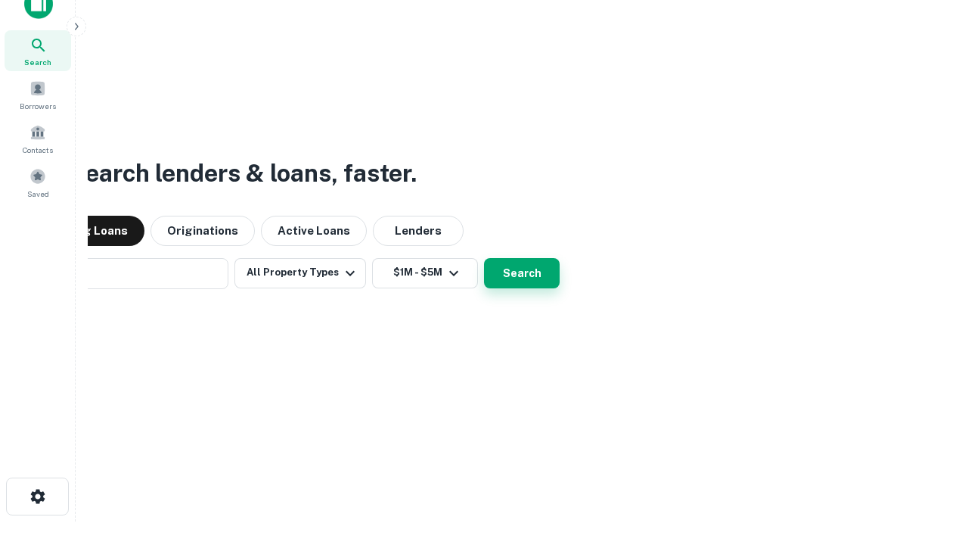 The height and width of the screenshot is (545, 968). What do you see at coordinates (38, 95) in the screenshot?
I see `div: Borrowers` at bounding box center [38, 95].